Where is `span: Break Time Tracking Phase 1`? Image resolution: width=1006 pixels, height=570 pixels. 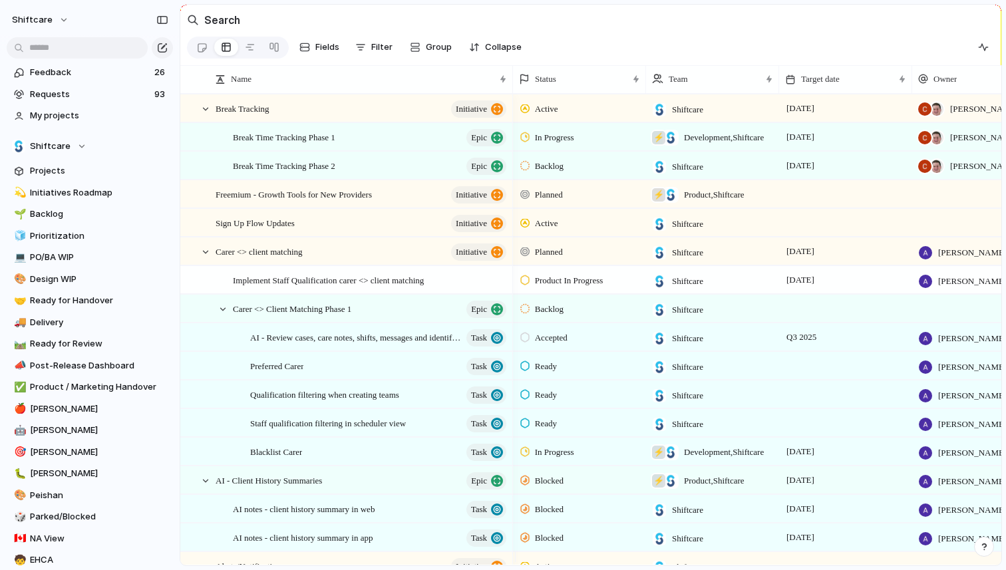 span: Break Time Tracking Phase 1 is located at coordinates (284, 136).